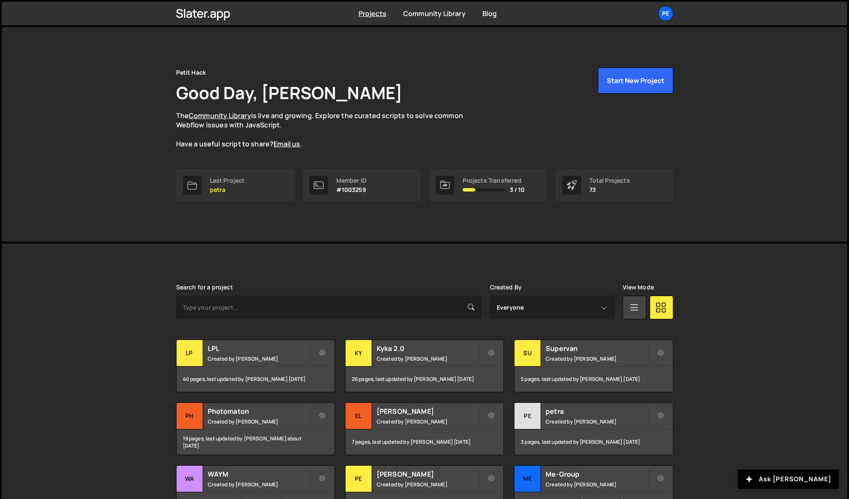 This screenshot has width=849, height=499. Describe the element at coordinates (258, 411) in the screenshot. I see `h2: Photomaton` at that location.